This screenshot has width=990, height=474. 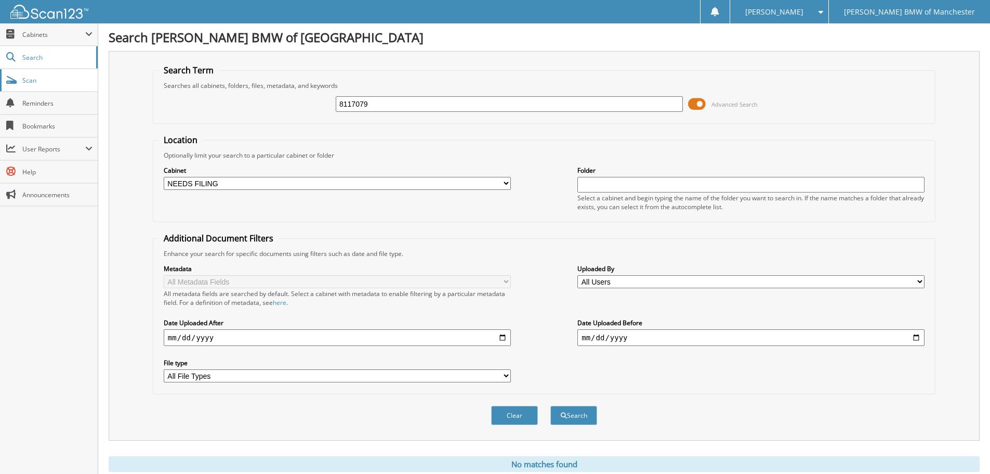 I want to click on legend: Additional Document Filters, so click(x=218, y=238).